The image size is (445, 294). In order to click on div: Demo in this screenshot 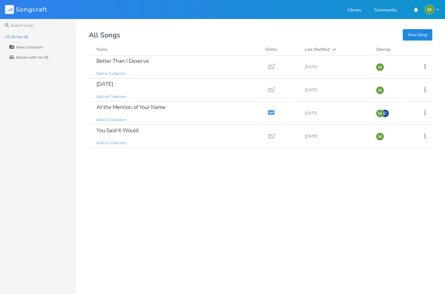, I will do `click(281, 49)`.